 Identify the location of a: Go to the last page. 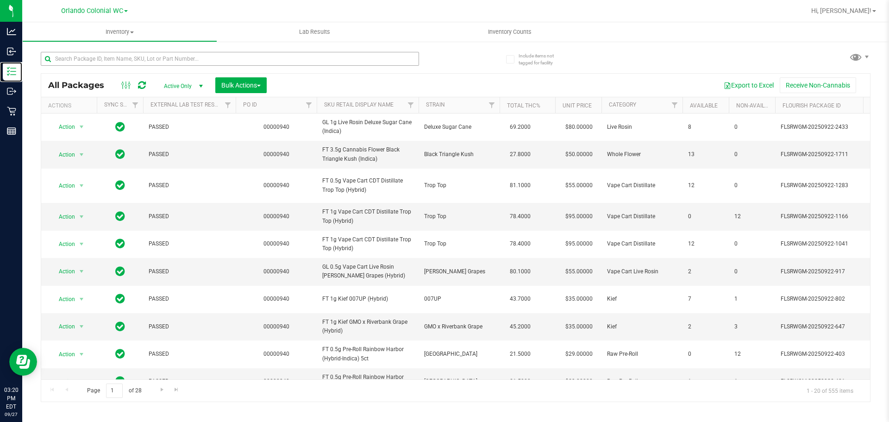
(176, 389).